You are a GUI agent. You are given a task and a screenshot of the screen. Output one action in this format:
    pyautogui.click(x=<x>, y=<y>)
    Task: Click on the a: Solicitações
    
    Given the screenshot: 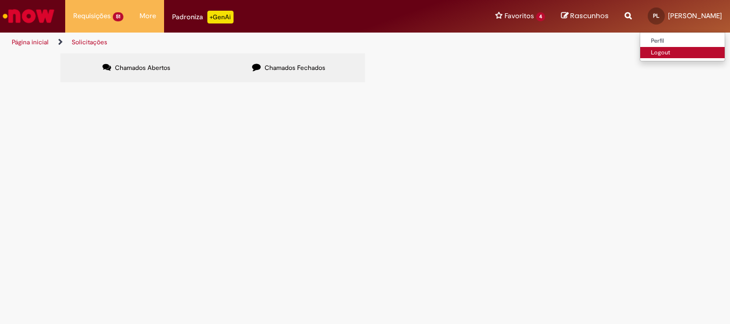 What is the action you would take?
    pyautogui.click(x=89, y=42)
    